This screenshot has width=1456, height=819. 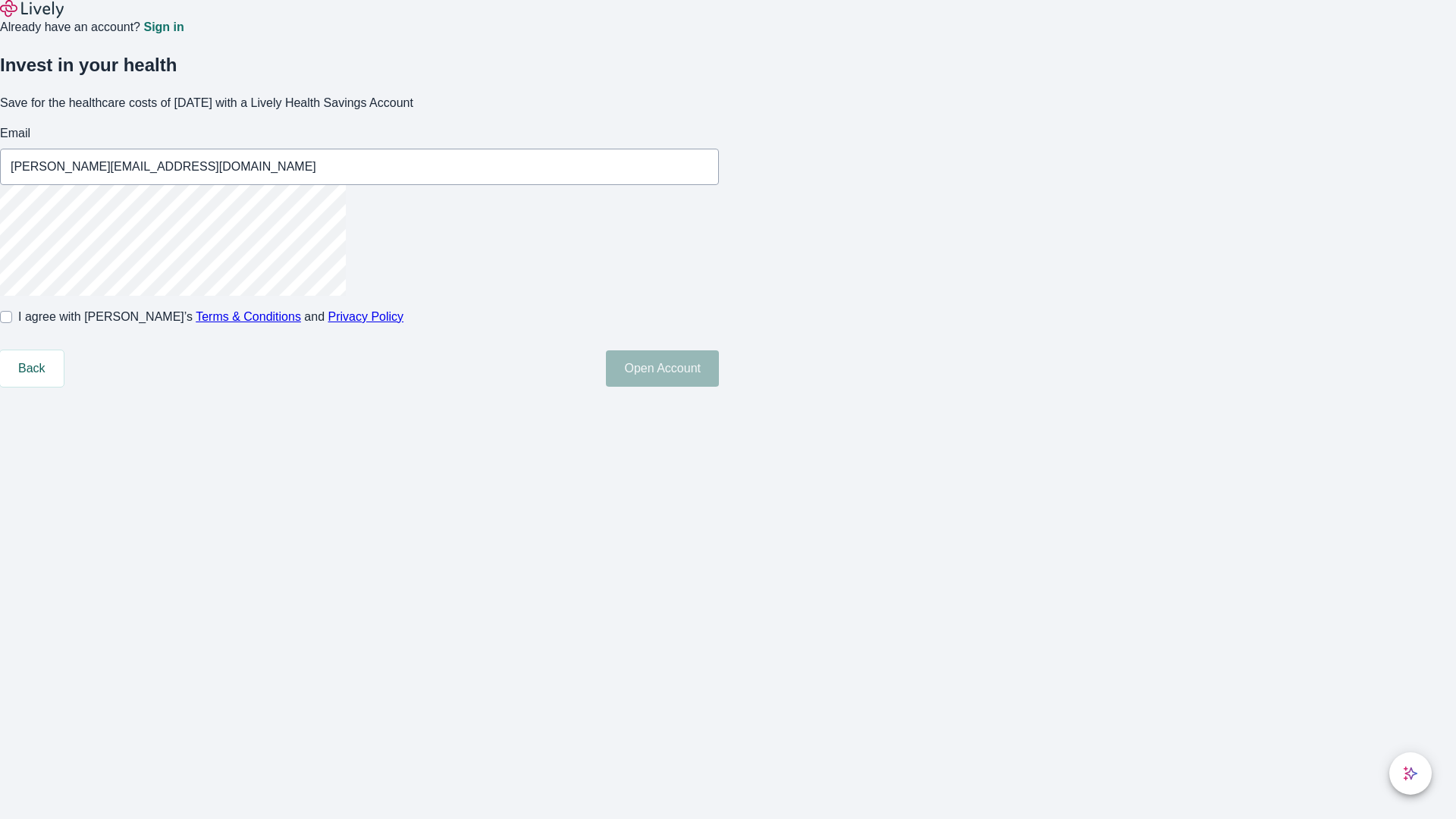 I want to click on button: chat, so click(x=1410, y=773).